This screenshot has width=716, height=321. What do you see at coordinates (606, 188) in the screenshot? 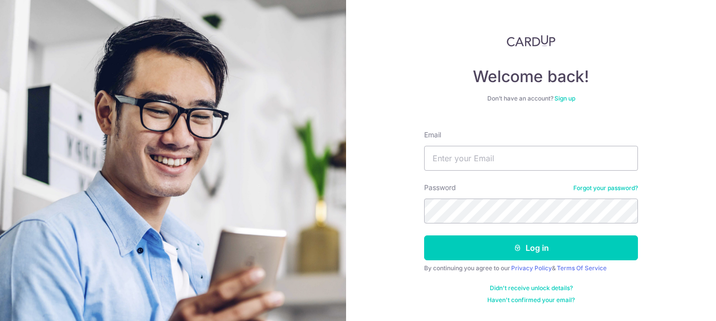
I see `a: Forgot your password?` at bounding box center [606, 188].